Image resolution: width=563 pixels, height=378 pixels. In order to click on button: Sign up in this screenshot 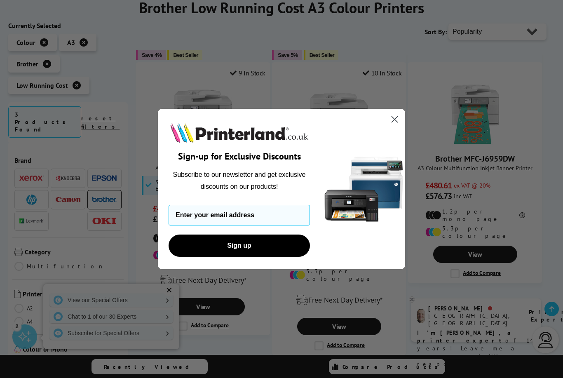, I will do `click(239, 246)`.